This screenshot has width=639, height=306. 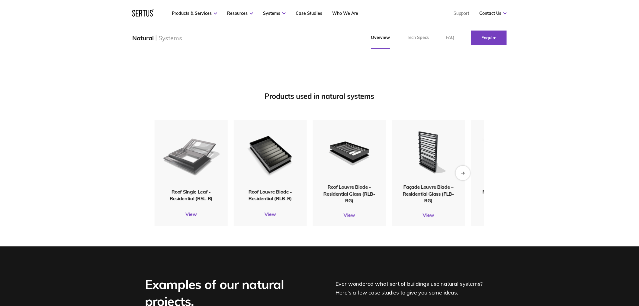 I want to click on a: Tech Specs, so click(x=418, y=38).